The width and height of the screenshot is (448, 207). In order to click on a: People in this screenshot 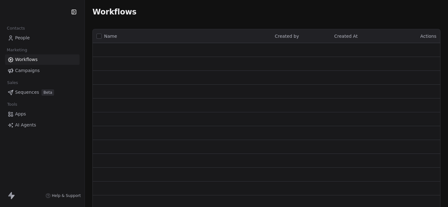, I will do `click(42, 38)`.